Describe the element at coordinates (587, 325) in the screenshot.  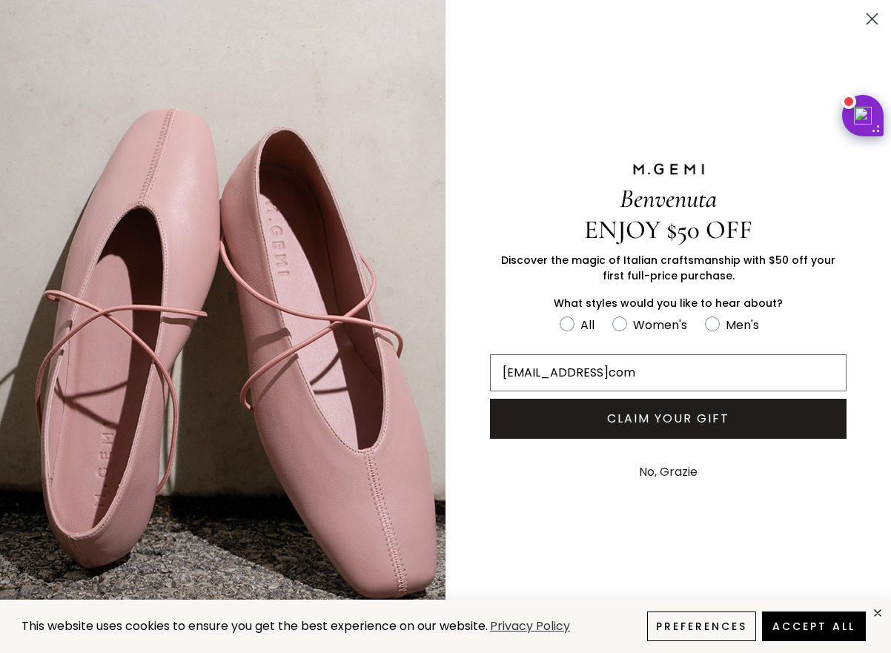
I see `div: All` at that location.